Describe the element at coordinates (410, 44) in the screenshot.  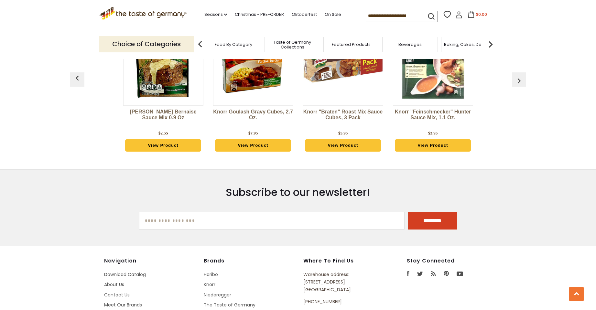
I see `span: Beverages` at that location.